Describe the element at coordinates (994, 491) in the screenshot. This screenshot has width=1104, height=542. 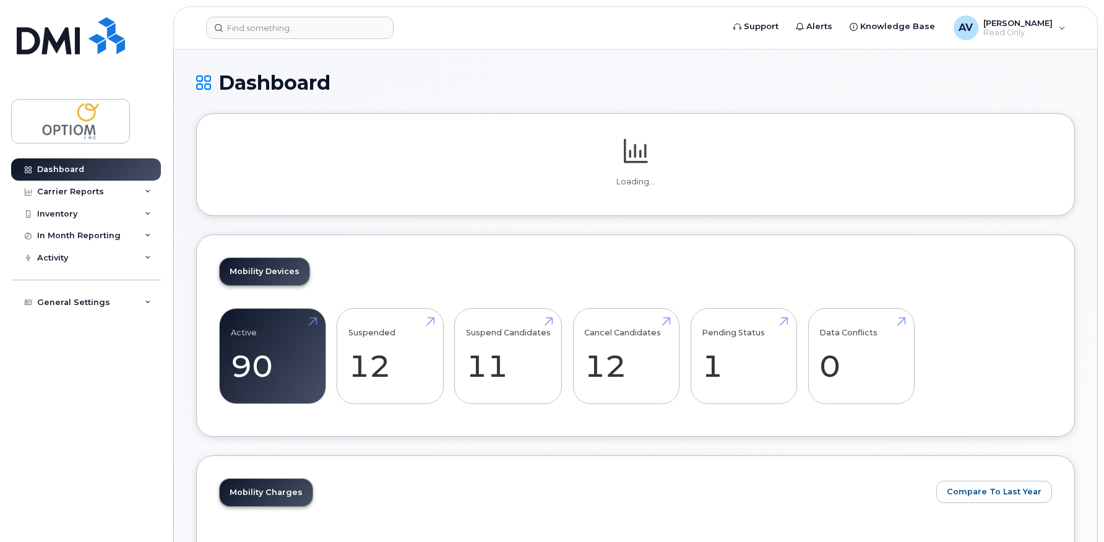
I see `span: Compare To Last Year` at that location.